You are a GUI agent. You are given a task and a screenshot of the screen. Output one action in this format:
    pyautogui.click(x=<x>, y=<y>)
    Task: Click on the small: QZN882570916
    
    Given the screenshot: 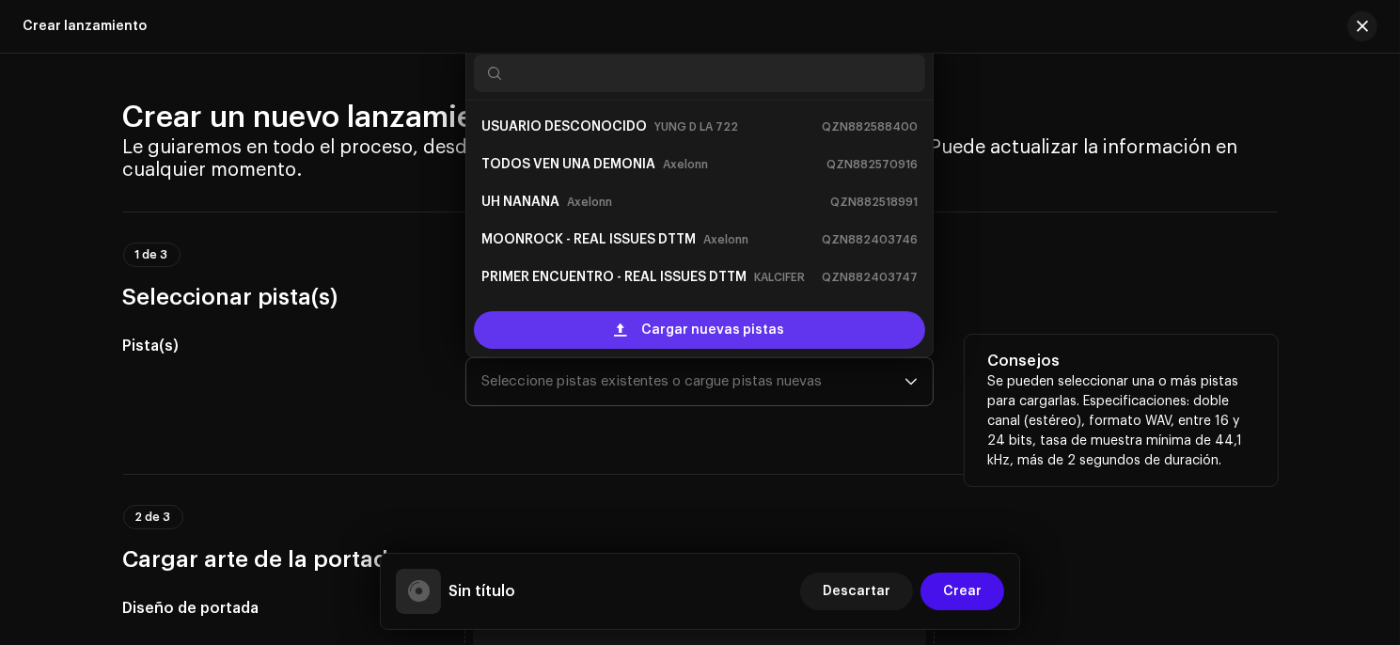 What is the action you would take?
    pyautogui.click(x=872, y=165)
    